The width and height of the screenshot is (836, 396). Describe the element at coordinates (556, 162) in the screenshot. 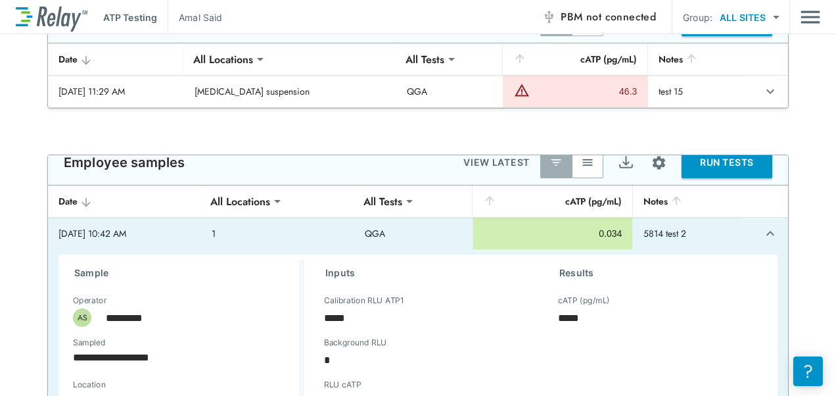

I see `img: Latest` at that location.